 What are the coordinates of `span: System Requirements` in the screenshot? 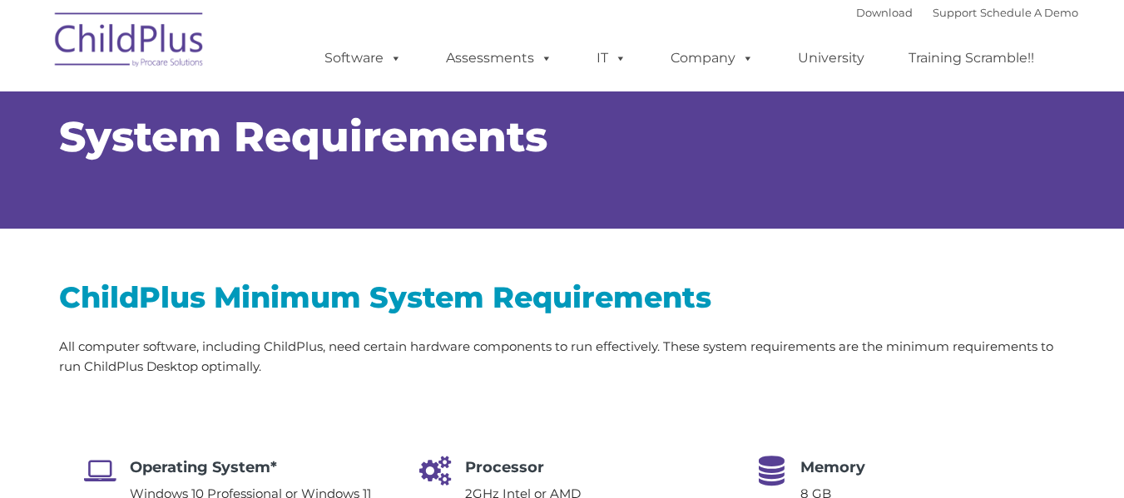 It's located at (303, 136).